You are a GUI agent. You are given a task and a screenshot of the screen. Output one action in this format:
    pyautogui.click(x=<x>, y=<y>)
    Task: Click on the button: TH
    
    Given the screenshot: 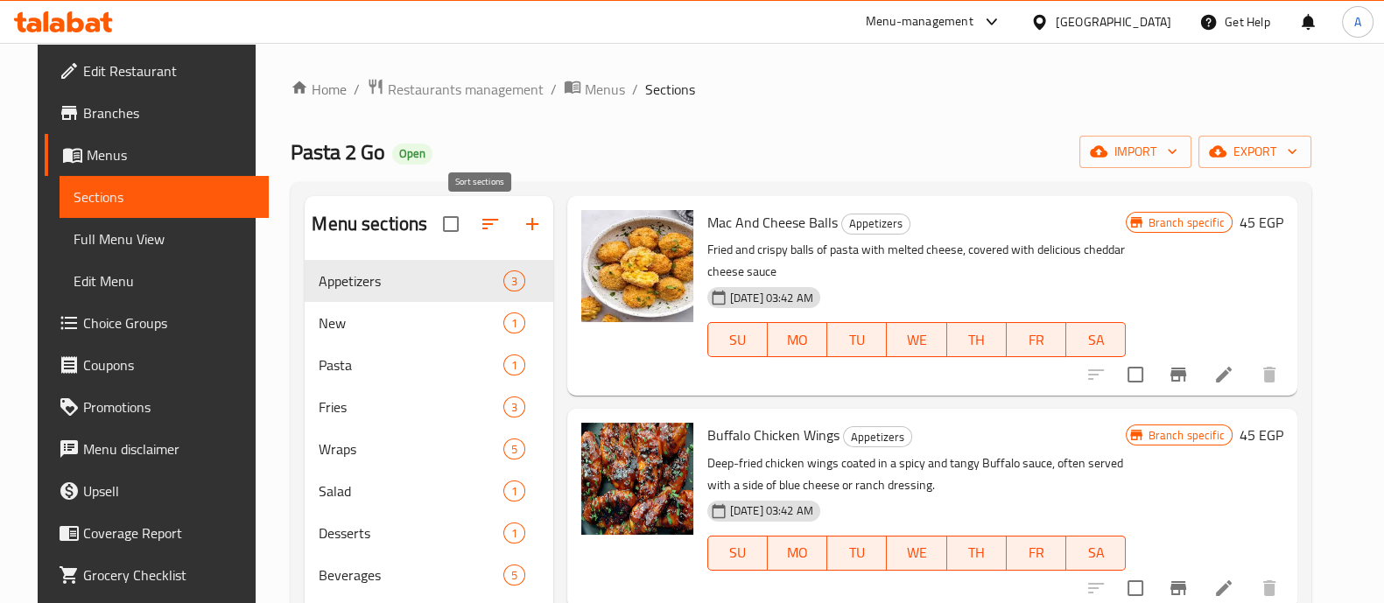 What is the action you would take?
    pyautogui.click(x=977, y=553)
    